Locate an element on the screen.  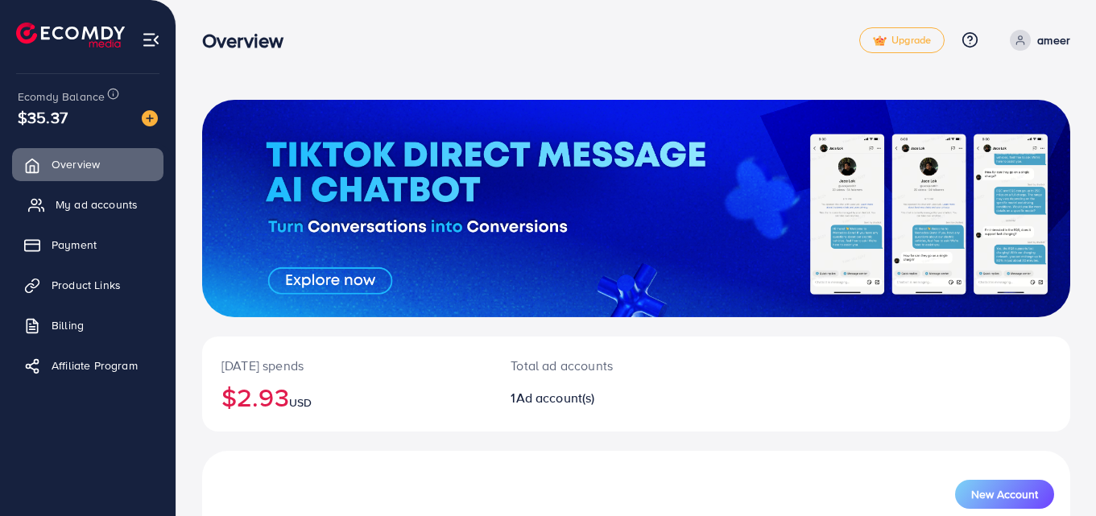
a: Billing is located at coordinates (88, 325).